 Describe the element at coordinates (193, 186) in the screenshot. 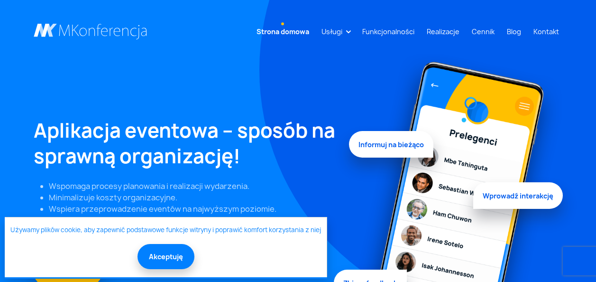

I see `li: Wspomaga procesy planowania i realizacji wydarzenia.` at that location.